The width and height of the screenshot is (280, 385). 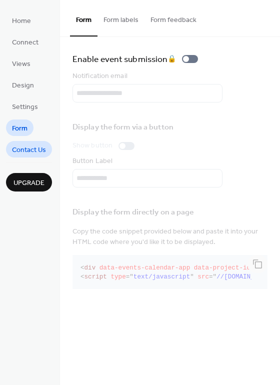 I want to click on a: Views, so click(x=21, y=63).